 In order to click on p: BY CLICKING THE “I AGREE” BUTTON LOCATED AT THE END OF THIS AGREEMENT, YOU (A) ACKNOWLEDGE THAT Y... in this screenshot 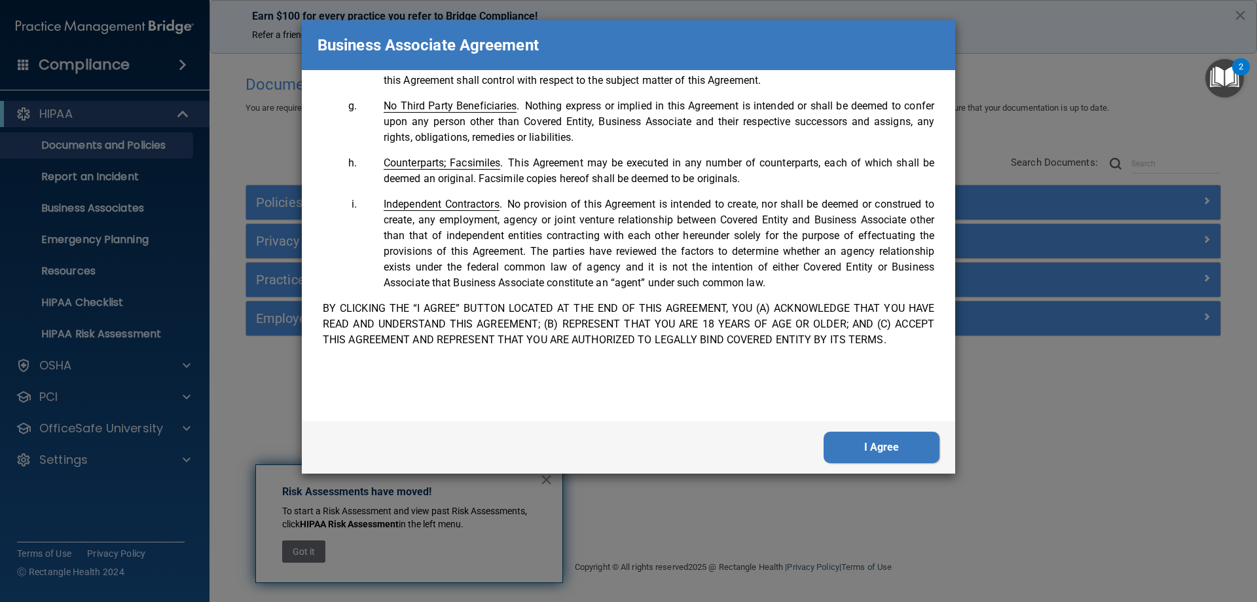, I will do `click(629, 324)`.